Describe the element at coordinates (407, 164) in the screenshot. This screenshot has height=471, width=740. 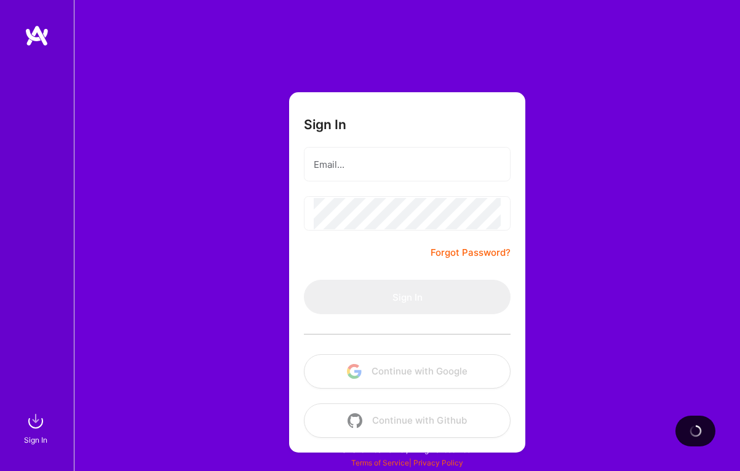
I see `input: Email...` at that location.